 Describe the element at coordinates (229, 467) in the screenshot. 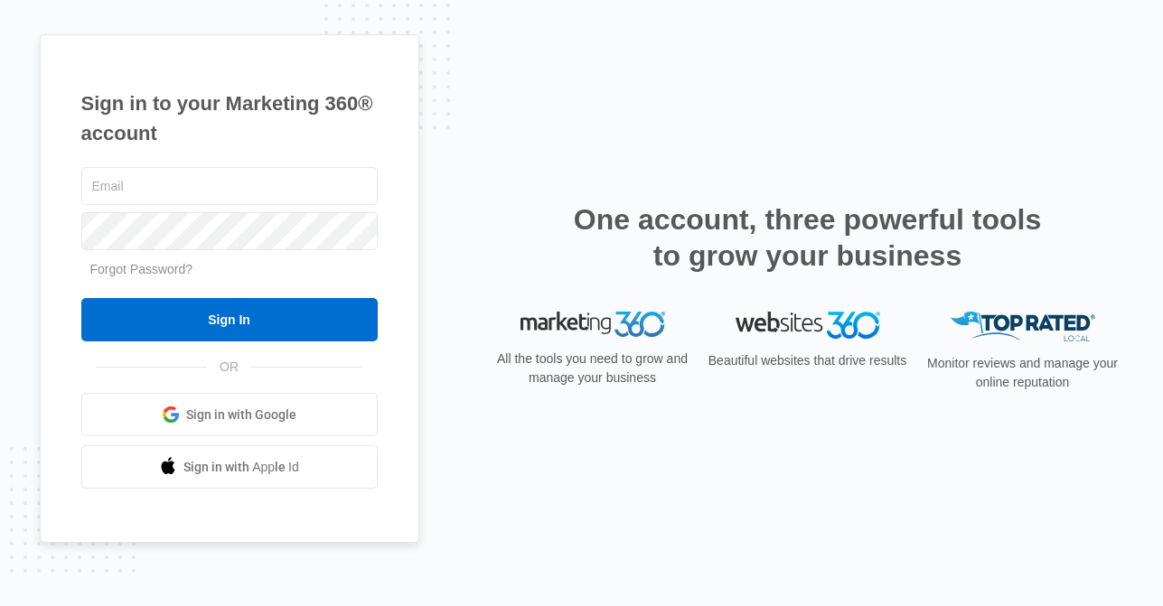

I see `a: Sign in with Apple Id` at that location.